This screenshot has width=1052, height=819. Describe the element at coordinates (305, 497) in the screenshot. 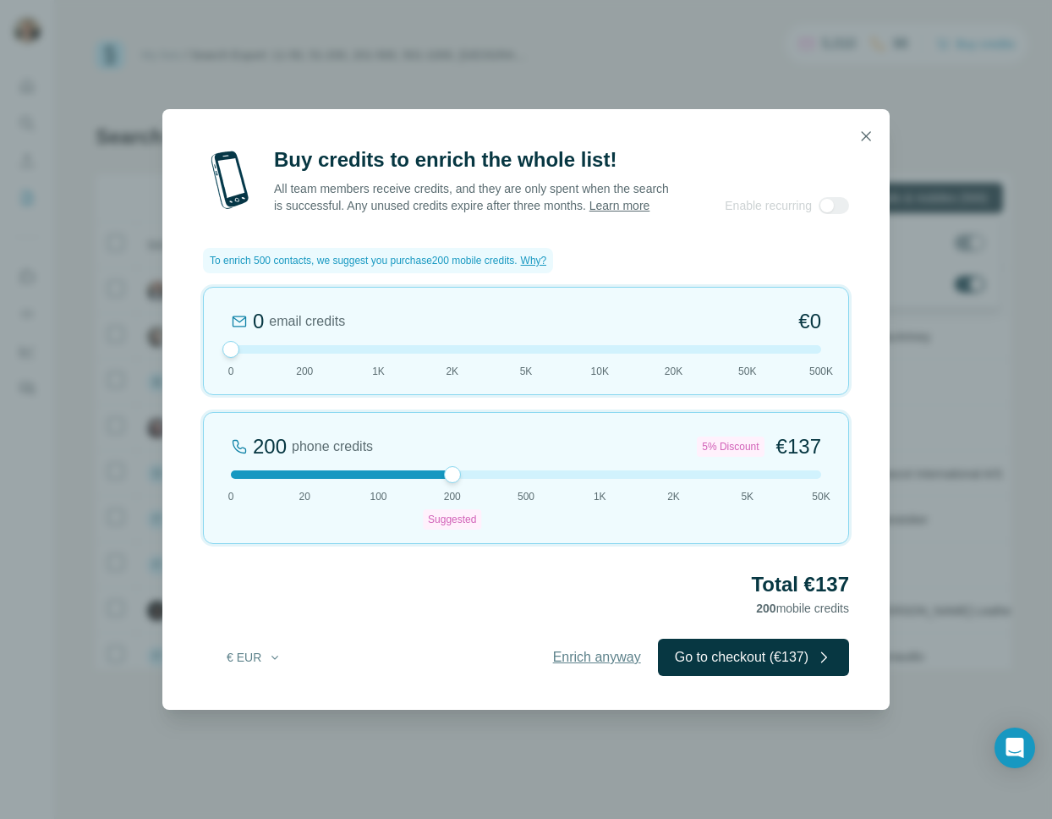

I see `span: 20` at that location.